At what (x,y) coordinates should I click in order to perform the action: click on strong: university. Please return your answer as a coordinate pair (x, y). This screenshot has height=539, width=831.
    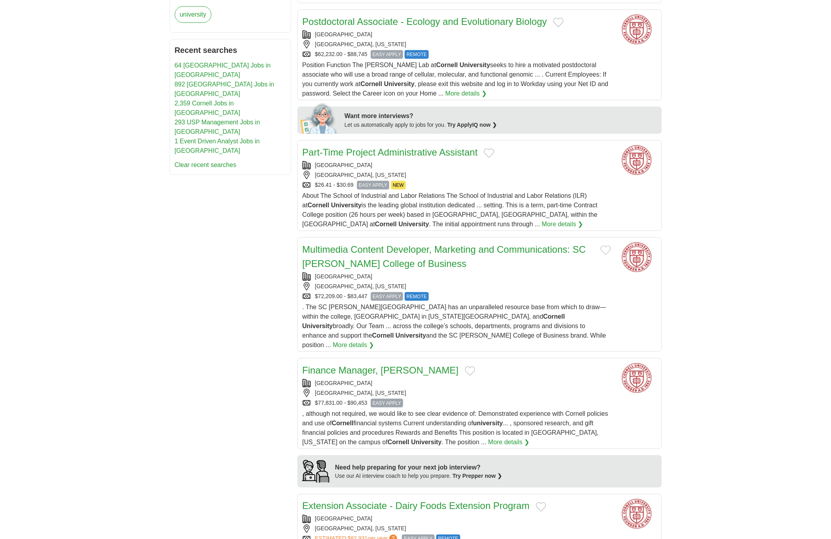
    Looking at the image, I should click on (489, 423).